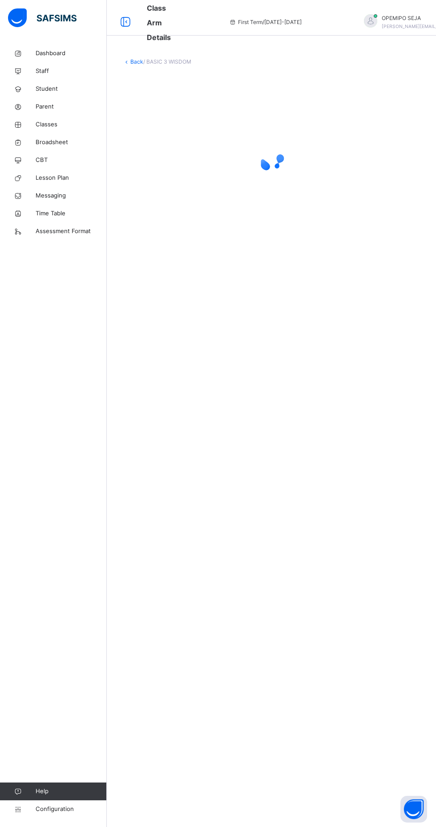 This screenshot has height=827, width=436. I want to click on span: Student, so click(71, 89).